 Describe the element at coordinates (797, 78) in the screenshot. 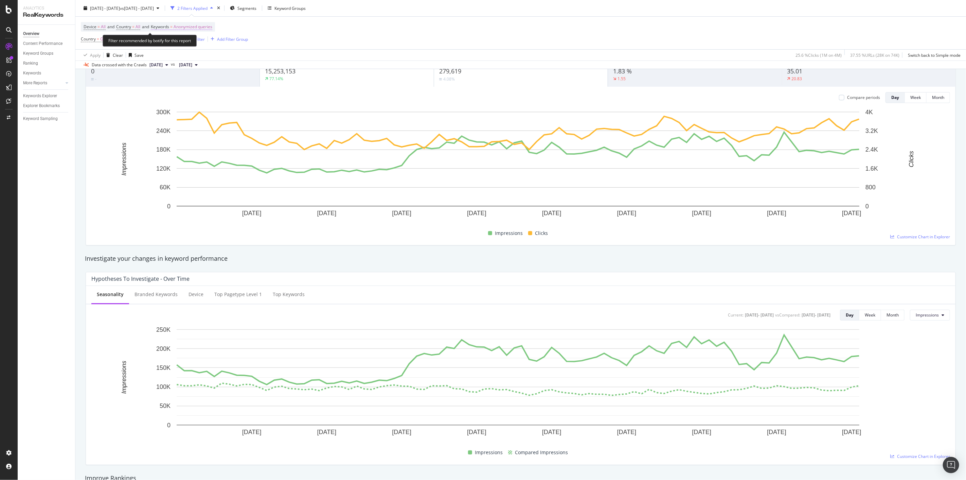

I see `div: 20.83` at that location.